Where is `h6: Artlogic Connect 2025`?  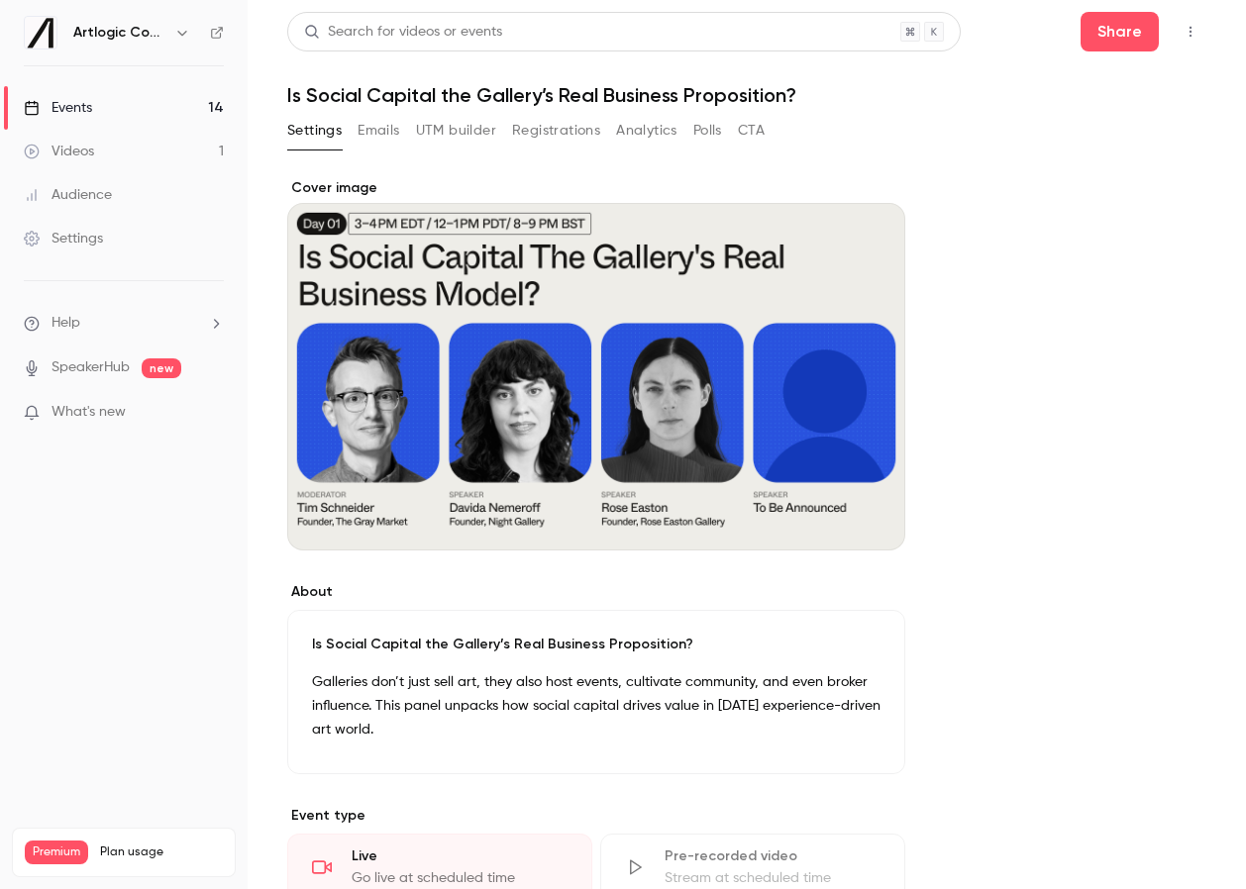
h6: Artlogic Connect 2025 is located at coordinates (120, 33).